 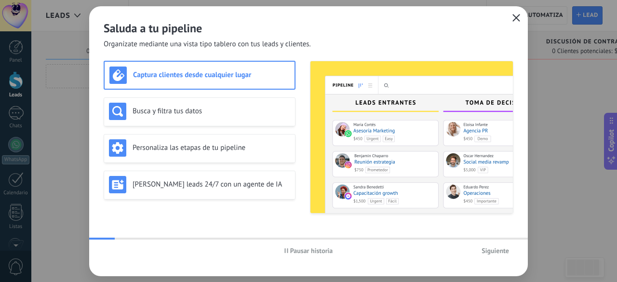 I want to click on span: Organízate mediante una vista tipo tablero con tus leads y clientes., so click(x=207, y=44).